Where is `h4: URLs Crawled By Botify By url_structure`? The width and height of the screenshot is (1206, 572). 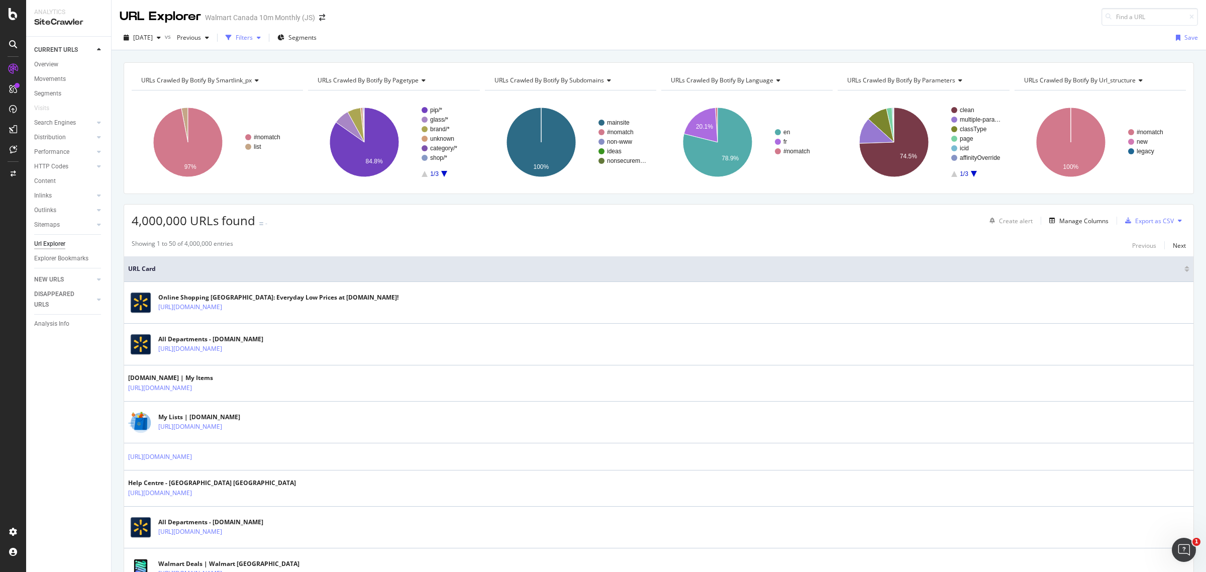 h4: URLs Crawled By Botify By url_structure is located at coordinates (1100, 80).